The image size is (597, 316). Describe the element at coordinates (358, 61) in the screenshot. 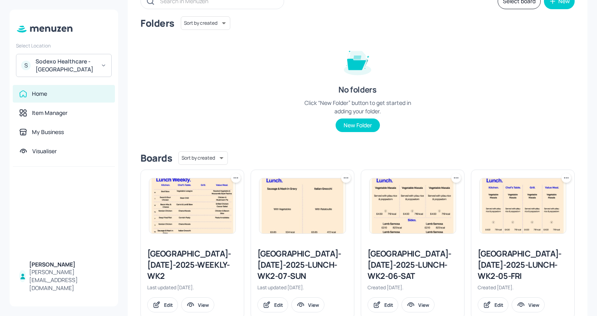

I see `img: folder-empty` at that location.